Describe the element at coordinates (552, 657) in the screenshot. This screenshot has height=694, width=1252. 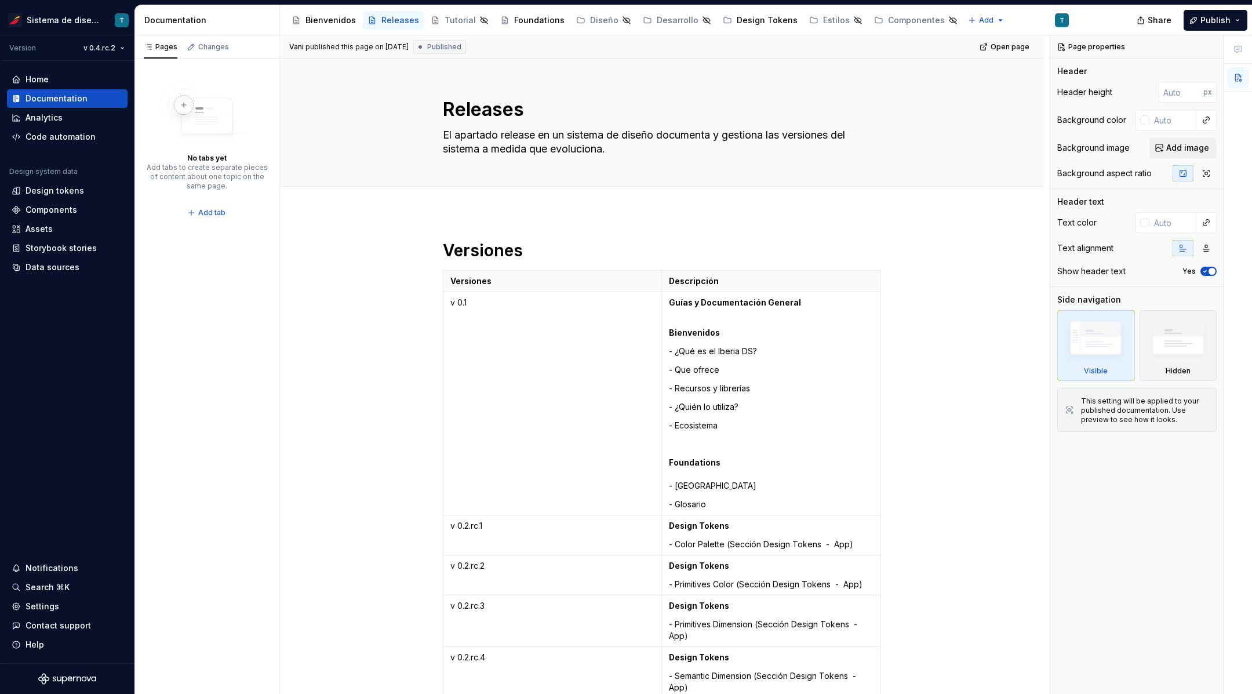
I see `p: v 0.2.rc.4` at that location.